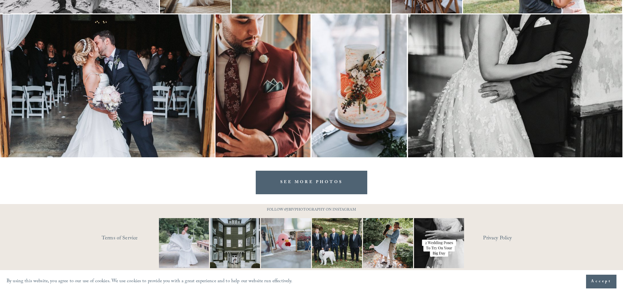 The width and height of the screenshot is (623, 293). Describe the element at coordinates (440, 243) in the screenshot. I see `img: Let&rsquo;s talk about poses for your wedding day! It doesn&rsquo;t have to be complicated, somet...` at that location.